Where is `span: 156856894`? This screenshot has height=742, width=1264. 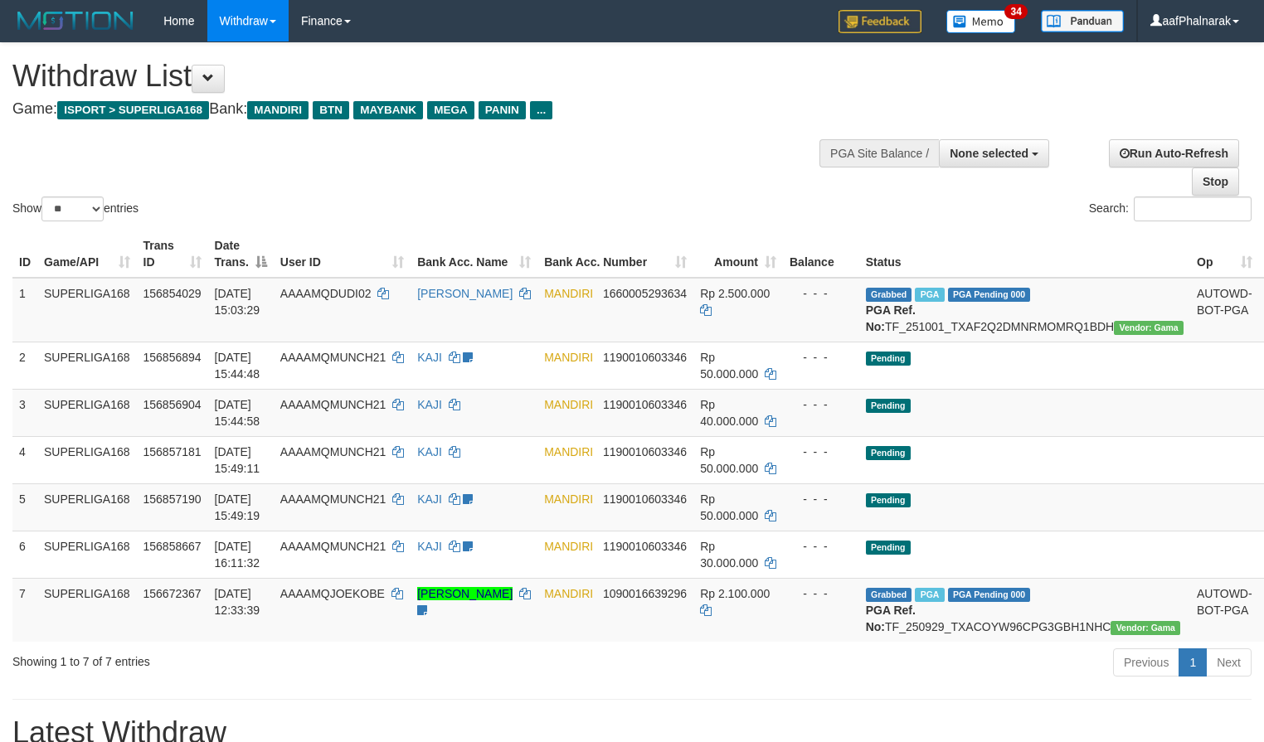
span: 156856894 is located at coordinates (173, 357).